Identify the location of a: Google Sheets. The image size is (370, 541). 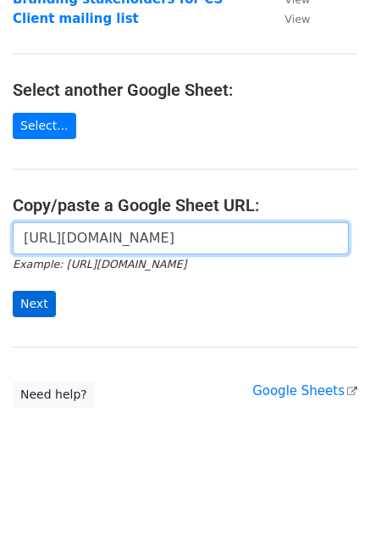
(305, 391).